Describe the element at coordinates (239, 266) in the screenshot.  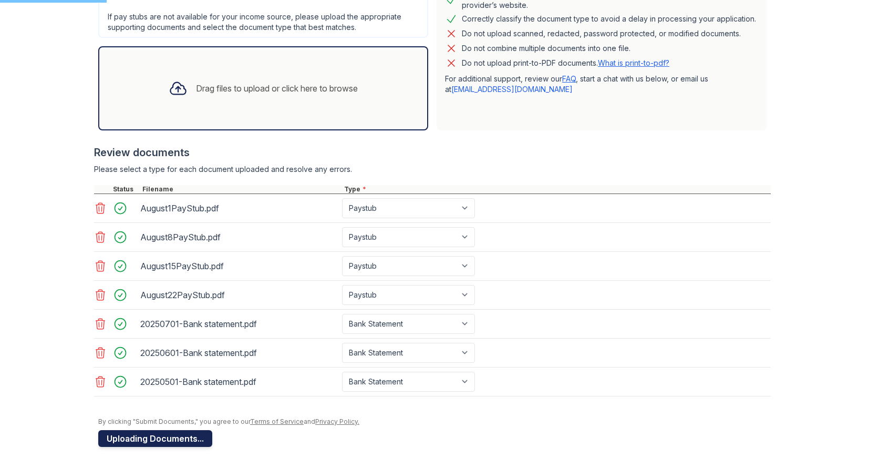
I see `div: August15PayStub.pdf` at that location.